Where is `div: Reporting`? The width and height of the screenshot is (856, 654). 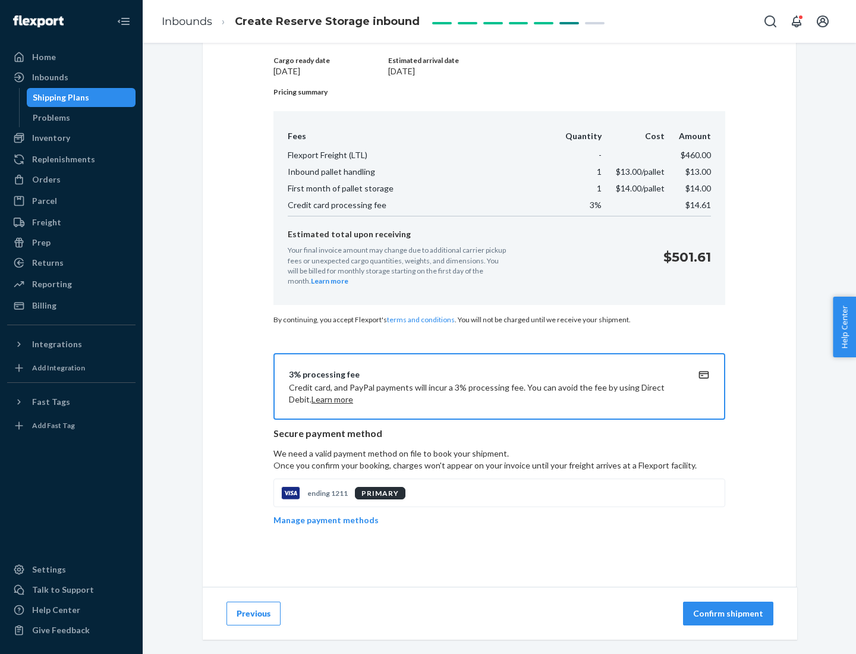 div: Reporting is located at coordinates (52, 284).